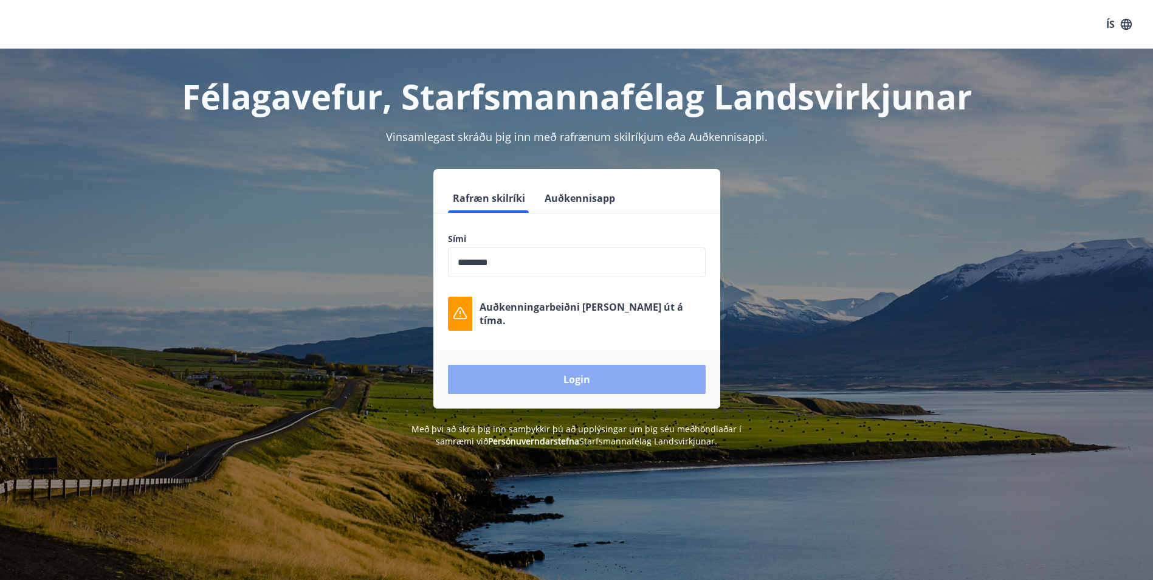 The image size is (1153, 580). I want to click on span: Vinsamlegast skráðu þig inn með rafrænum skilríkjum eða Auðkennisappi., so click(577, 137).